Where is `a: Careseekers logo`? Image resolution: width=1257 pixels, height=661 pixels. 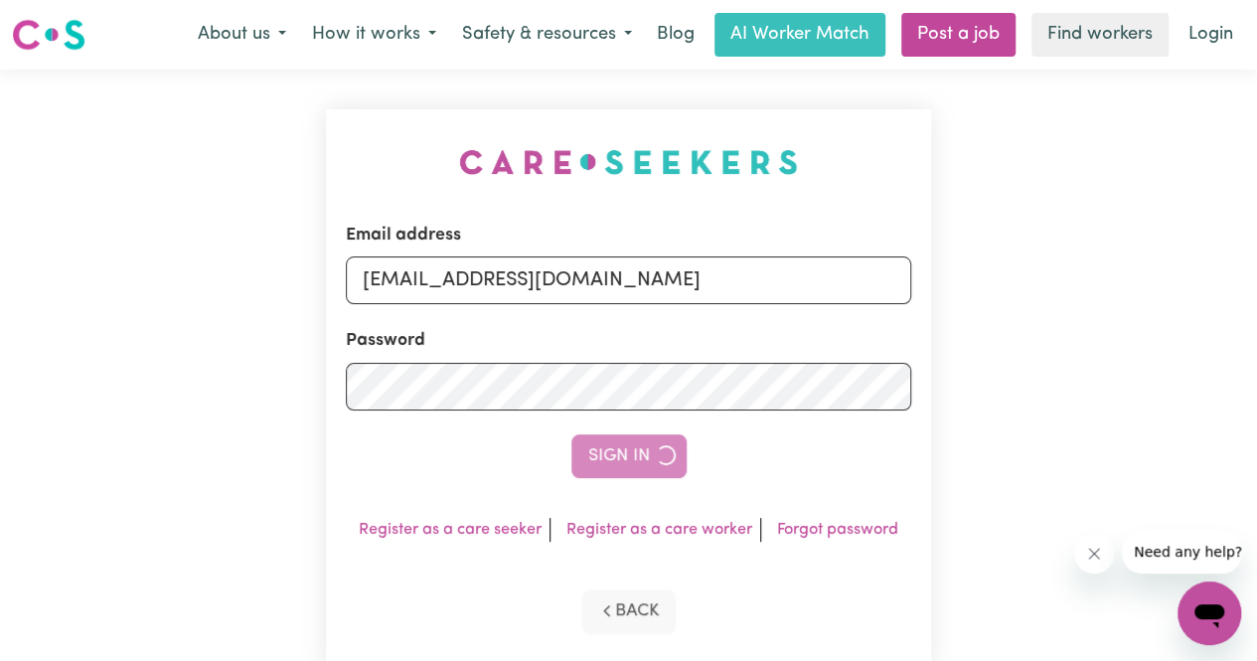
a: Careseekers logo is located at coordinates (49, 35).